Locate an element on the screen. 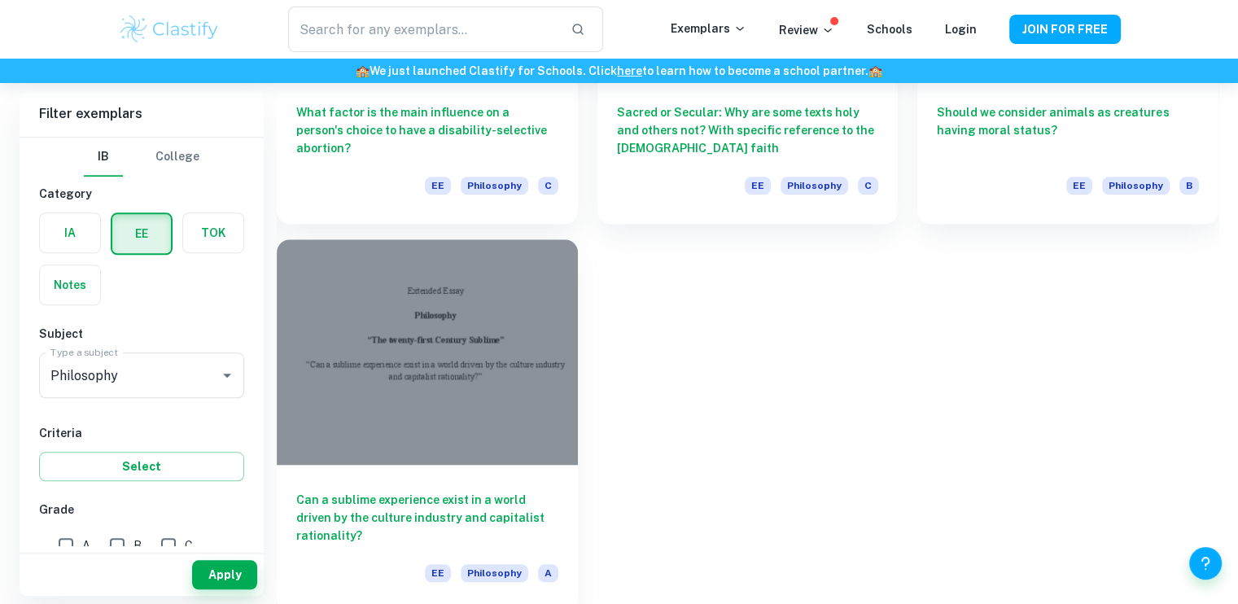  h6: Subject is located at coordinates (142, 334).